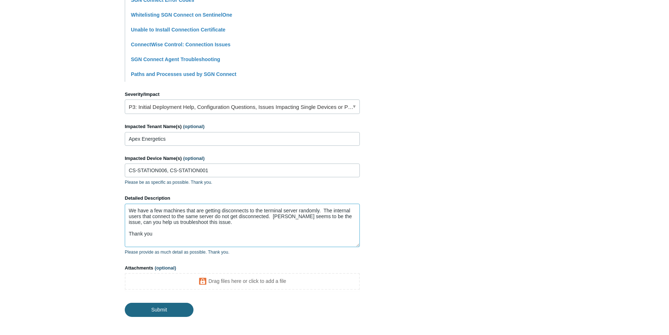 The image size is (669, 335). I want to click on a: Whitelisting SGN Connect on SentinelOne, so click(182, 15).